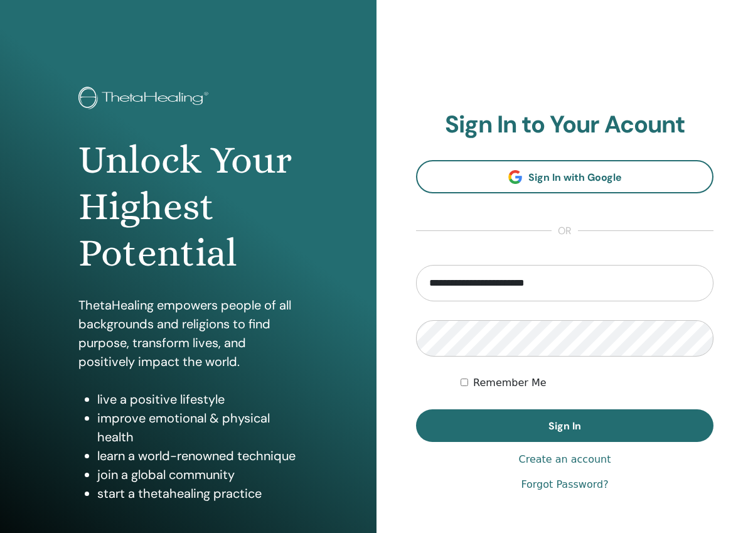 Image resolution: width=753 pixels, height=533 pixels. I want to click on li: join a global community, so click(198, 475).